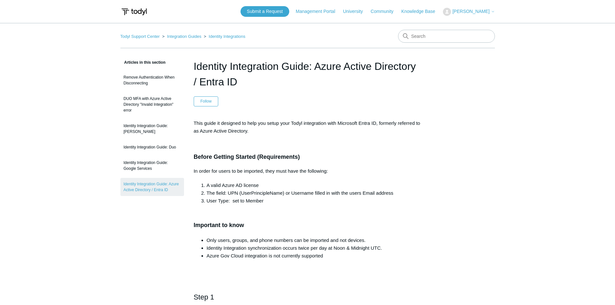 This screenshot has height=305, width=615. What do you see at coordinates (314, 256) in the screenshot?
I see `li: Azure Gov Cloud integration is not currently supported` at bounding box center [314, 256].